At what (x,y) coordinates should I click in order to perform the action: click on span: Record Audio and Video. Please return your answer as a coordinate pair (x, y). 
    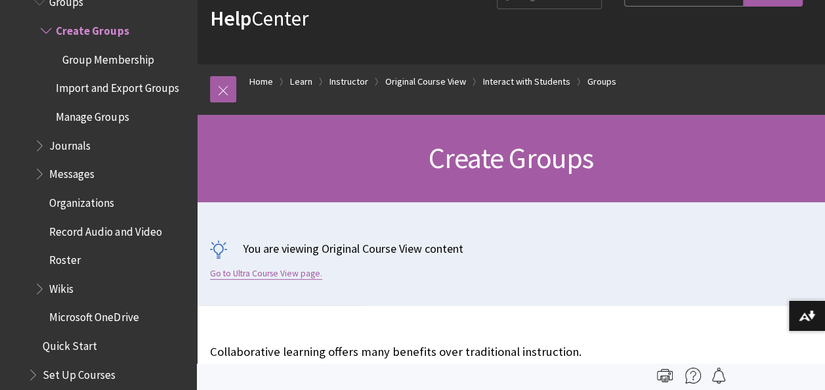
    Looking at the image, I should click on (105, 229).